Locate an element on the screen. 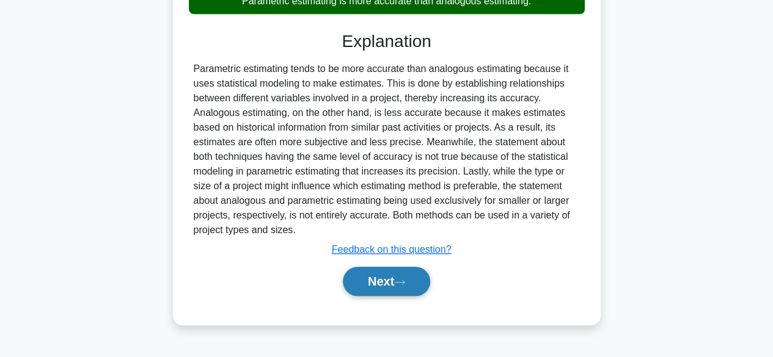 This screenshot has width=773, height=357. u: Feedback on this question? is located at coordinates (392, 249).